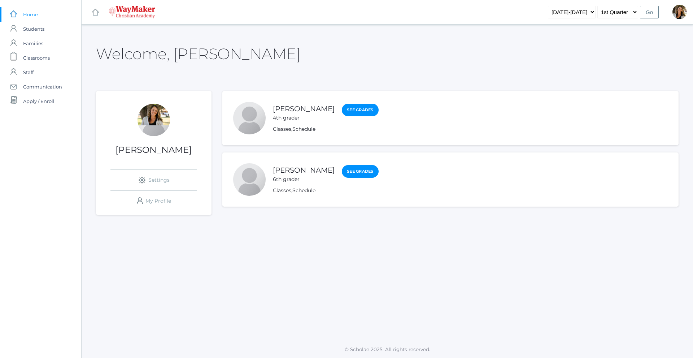 The height and width of the screenshot is (358, 693). What do you see at coordinates (387, 349) in the screenshot?
I see `p: © Scholae 2025. All rights reserved.` at bounding box center [387, 349].